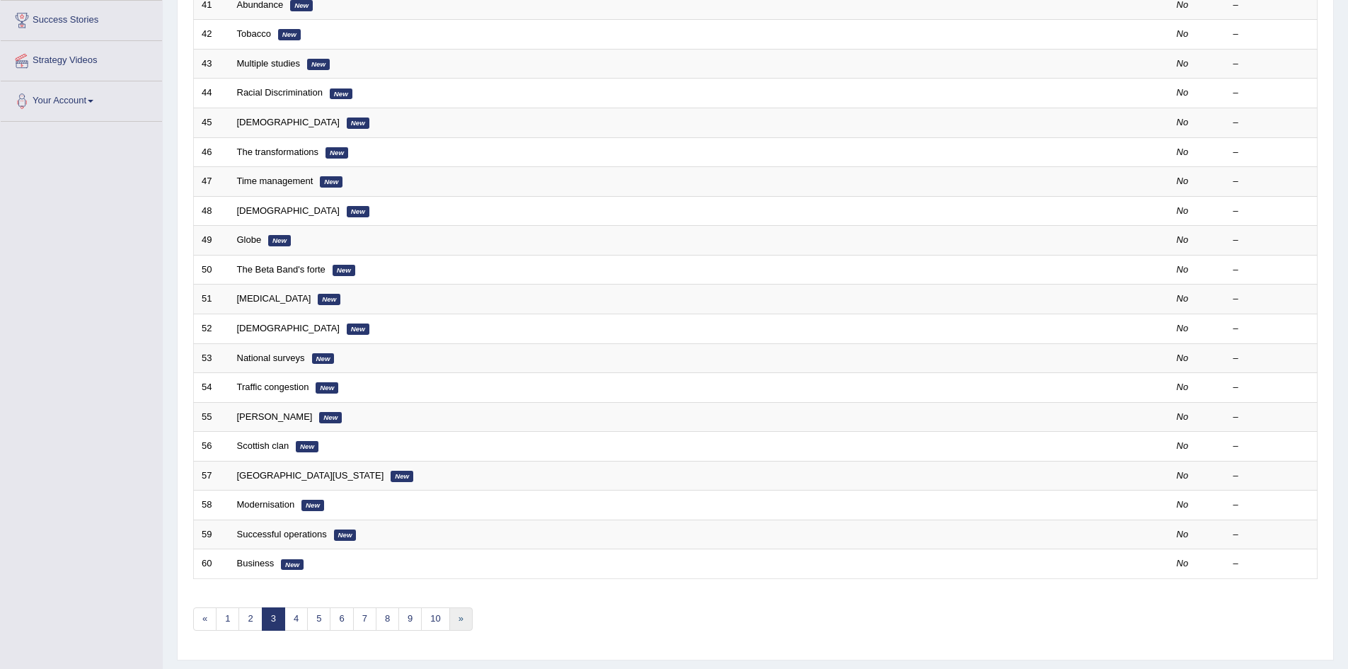  I want to click on td: 57, so click(212, 476).